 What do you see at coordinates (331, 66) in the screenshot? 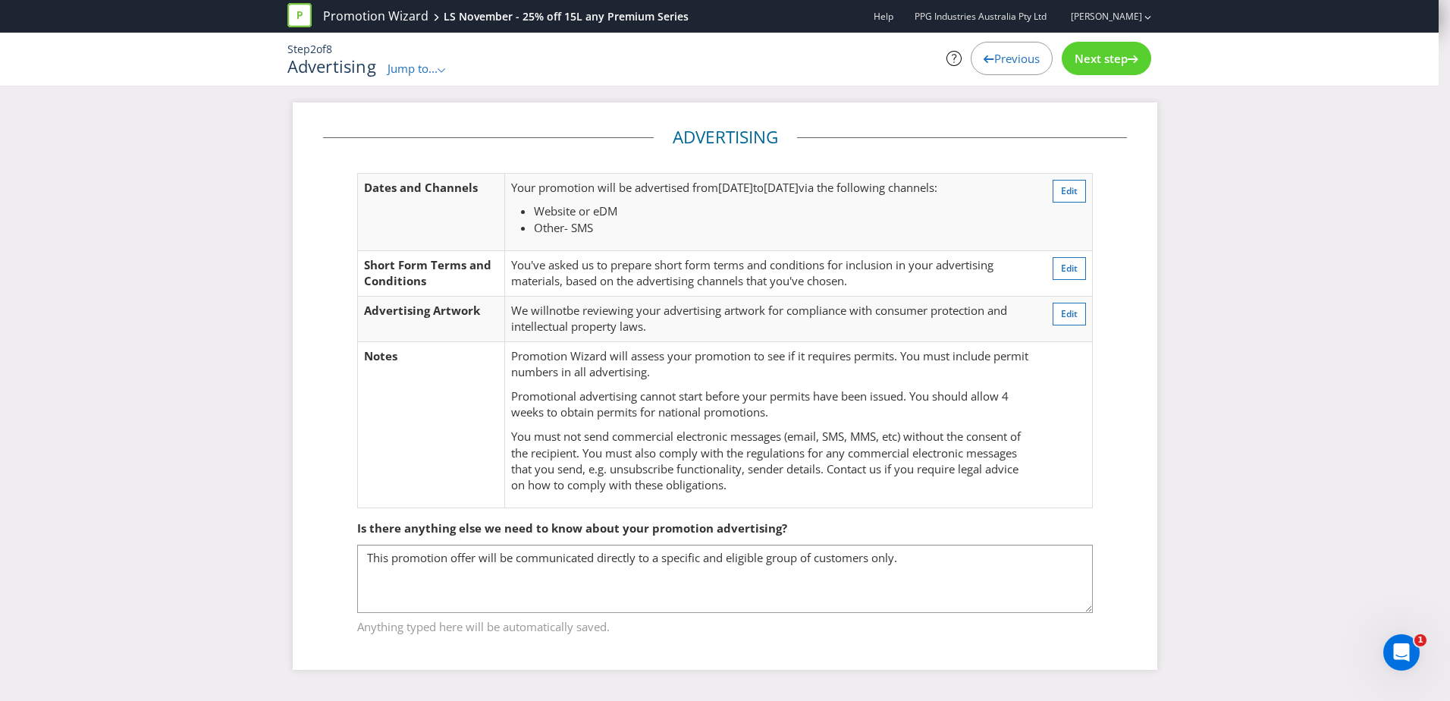
I see `h1: Advertising` at bounding box center [331, 66].